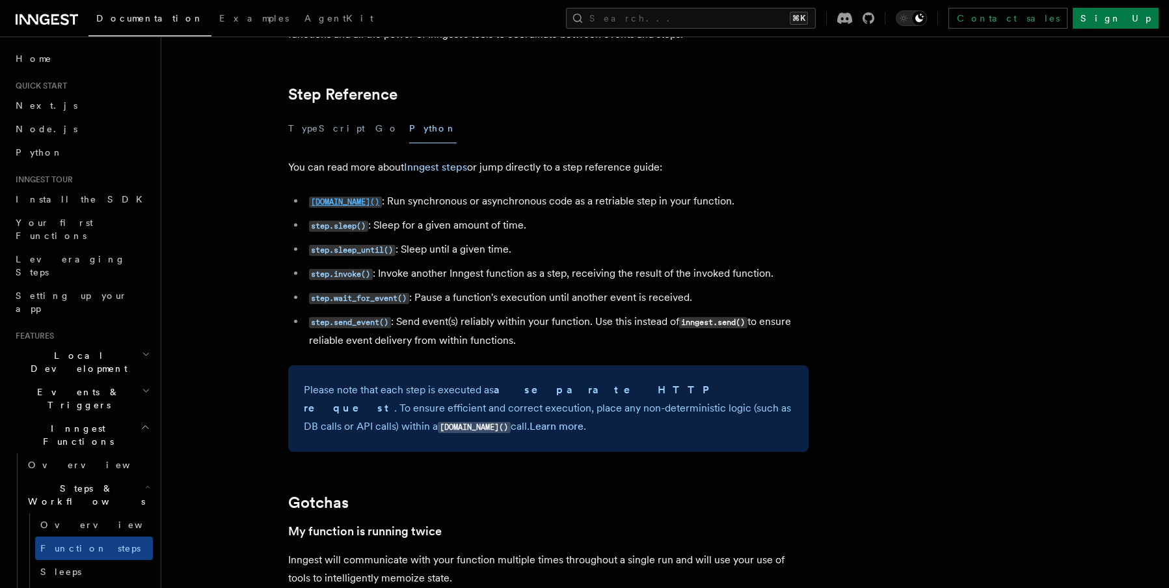 The image size is (1169, 588). Describe the element at coordinates (54, 229) in the screenshot. I see `span: Your first Functions` at that location.